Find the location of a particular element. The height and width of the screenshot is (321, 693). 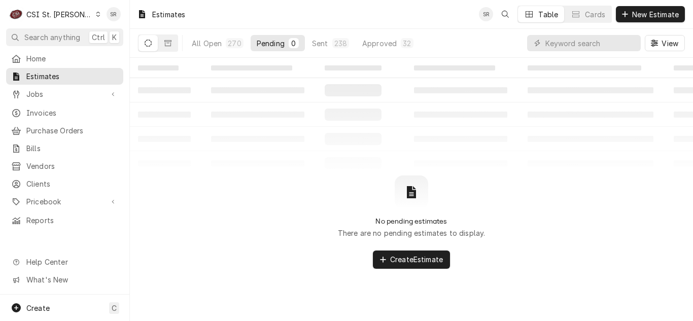

span: Create Estimate is located at coordinates (417, 259).